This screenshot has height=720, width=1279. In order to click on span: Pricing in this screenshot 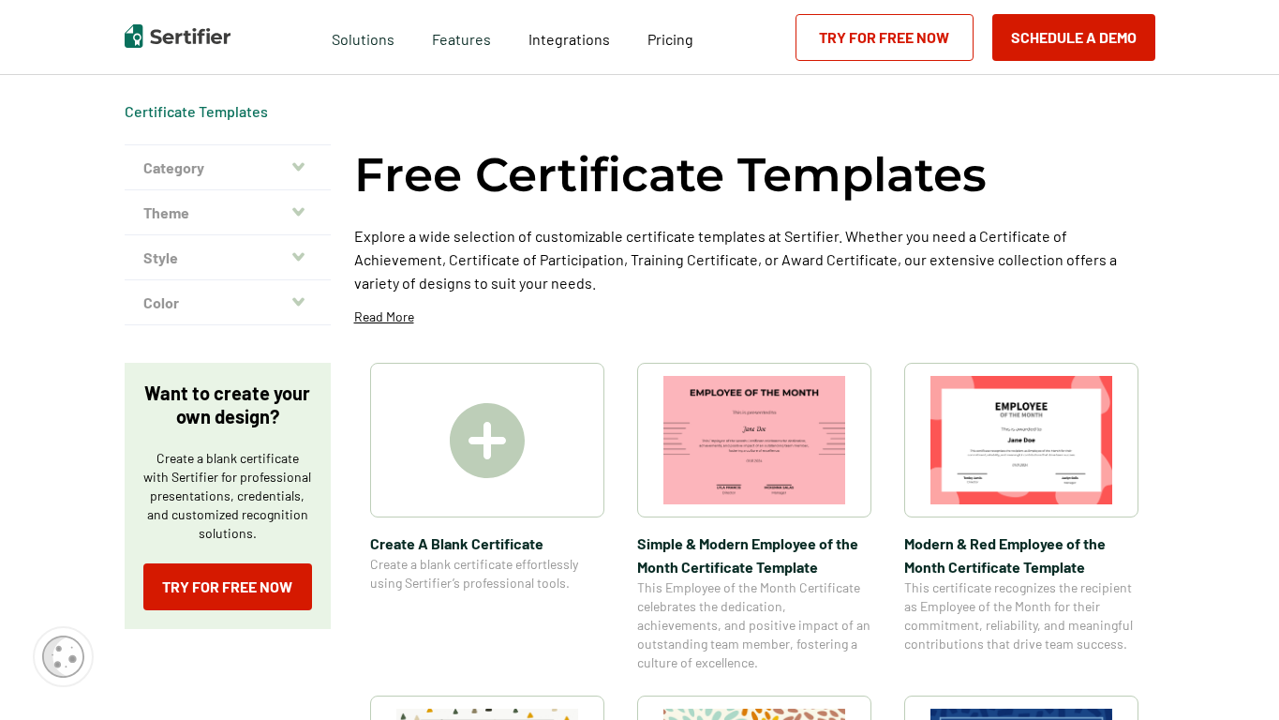, I will do `click(670, 38)`.